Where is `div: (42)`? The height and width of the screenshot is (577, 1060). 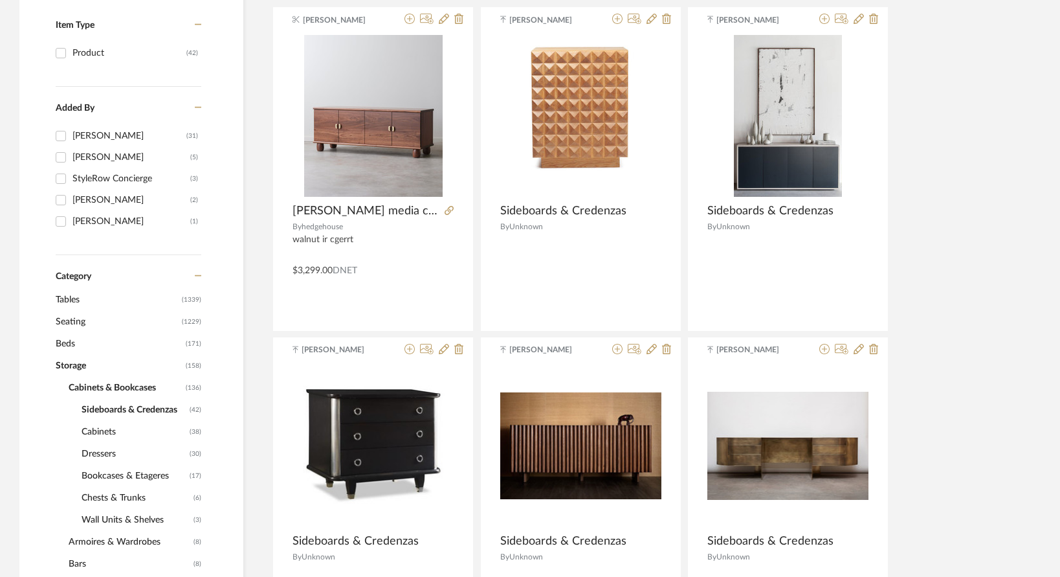
div: (42) is located at coordinates (192, 53).